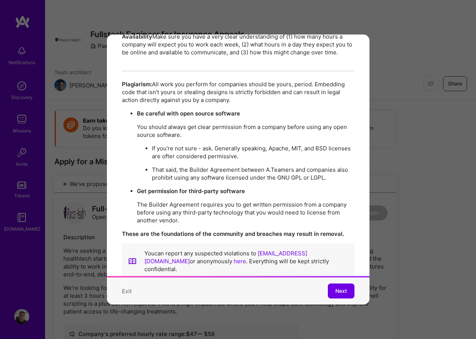 The height and width of the screenshot is (339, 476). I want to click on div: modal, so click(238, 170).